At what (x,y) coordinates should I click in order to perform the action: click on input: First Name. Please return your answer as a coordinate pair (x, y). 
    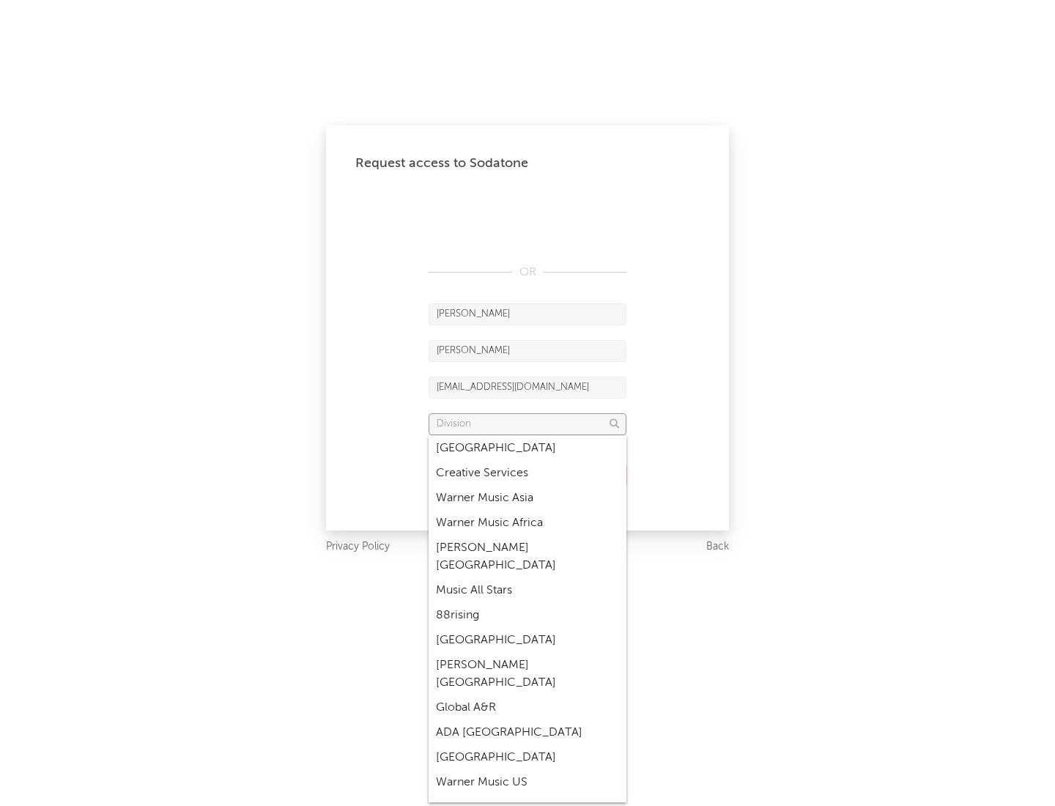
    Looking at the image, I should click on (528, 314).